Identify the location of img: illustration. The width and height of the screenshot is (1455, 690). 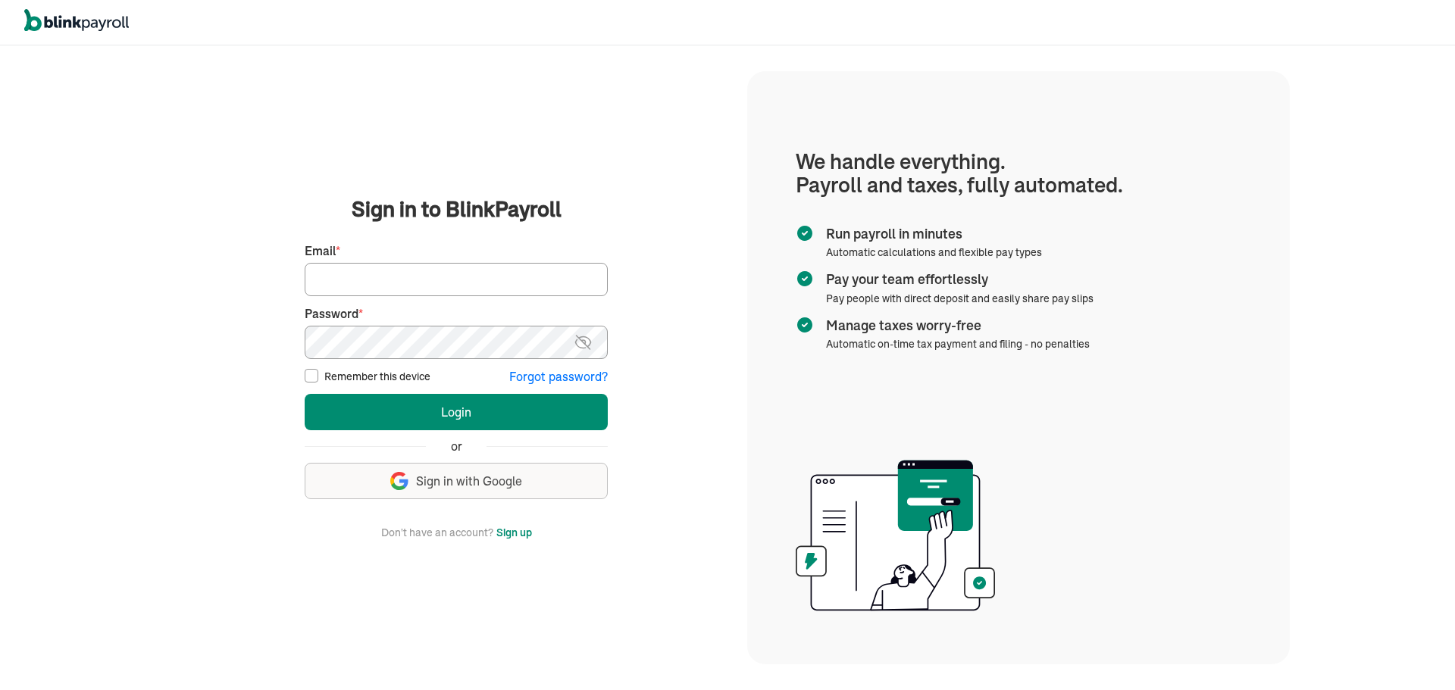
(895, 536).